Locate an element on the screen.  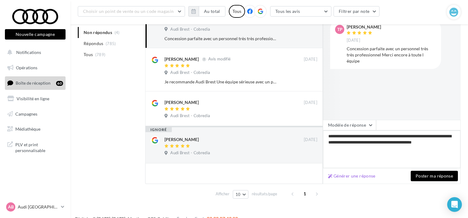
span: Tous les avis is located at coordinates (288, 11).